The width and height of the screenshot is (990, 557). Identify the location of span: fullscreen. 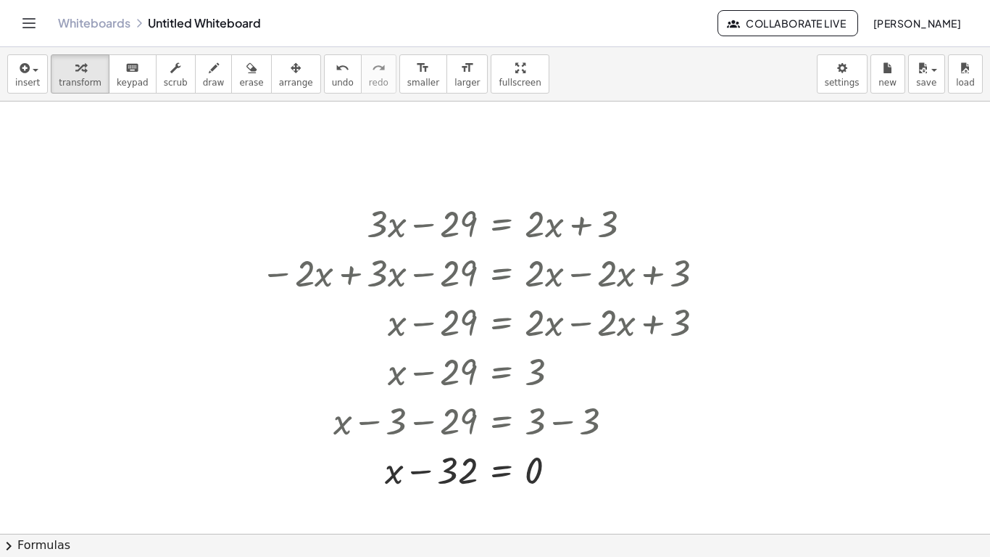
(520, 83).